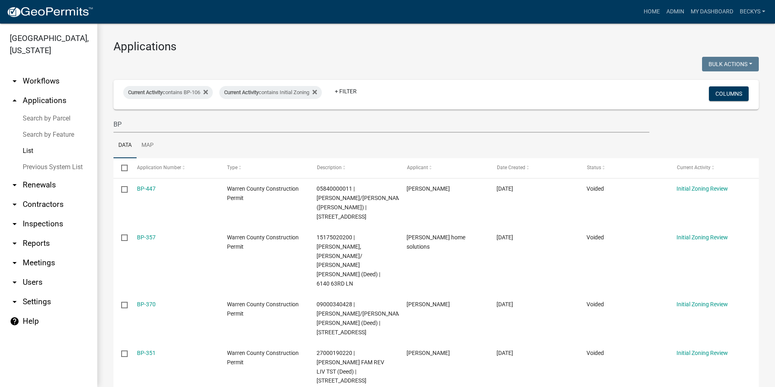  I want to click on a: Admin, so click(675, 12).